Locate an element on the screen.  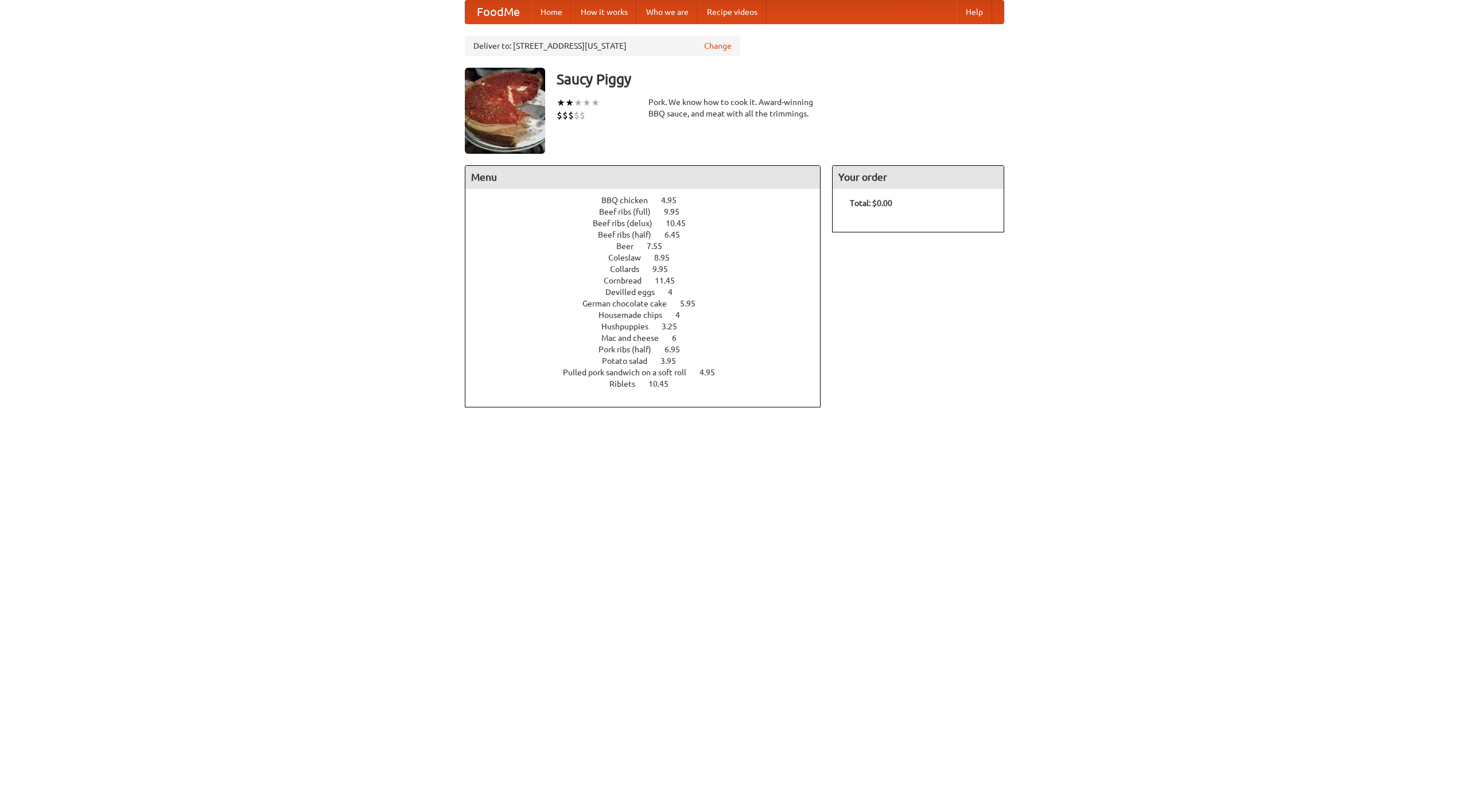
span: Mac and cheese is located at coordinates (636, 338).